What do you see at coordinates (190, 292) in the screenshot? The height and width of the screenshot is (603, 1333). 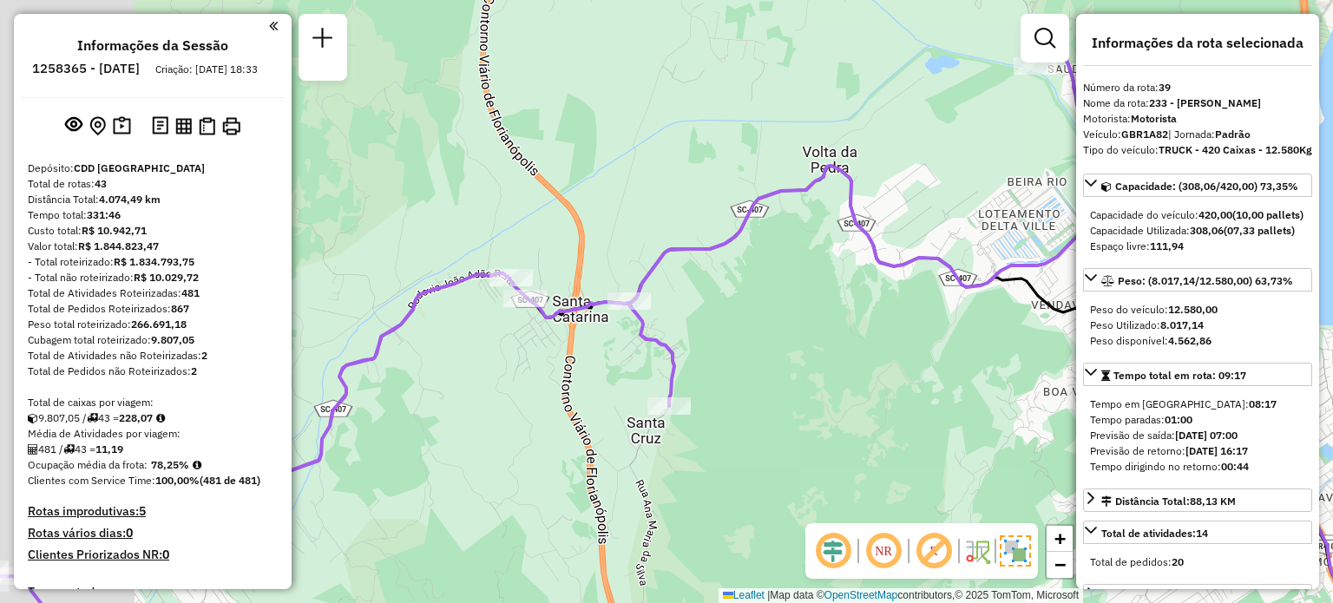 I see `strong: 481` at bounding box center [190, 292].